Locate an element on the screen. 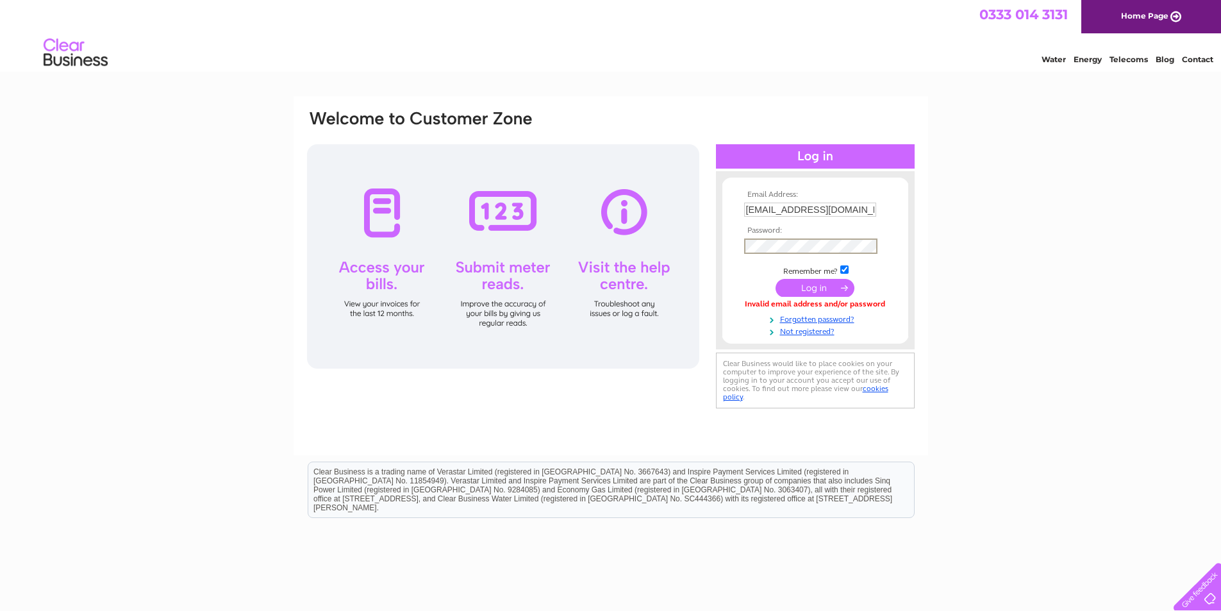 This screenshot has height=611, width=1221. th: Email Address: is located at coordinates (815, 195).